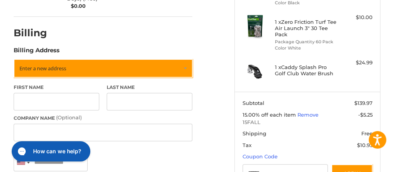 This screenshot has height=172, width=394. Describe the element at coordinates (308, 115) in the screenshot. I see `a: Remove` at that location.